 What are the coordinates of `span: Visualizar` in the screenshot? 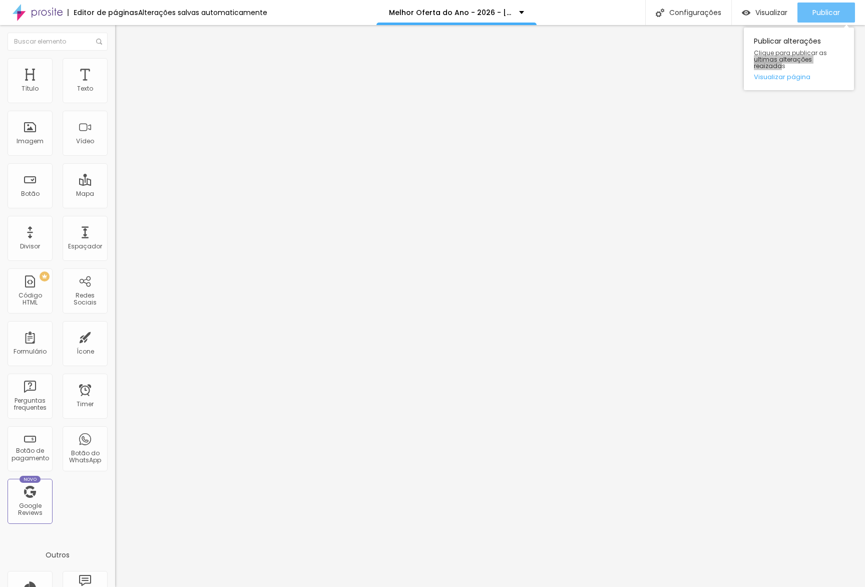 It's located at (772, 13).